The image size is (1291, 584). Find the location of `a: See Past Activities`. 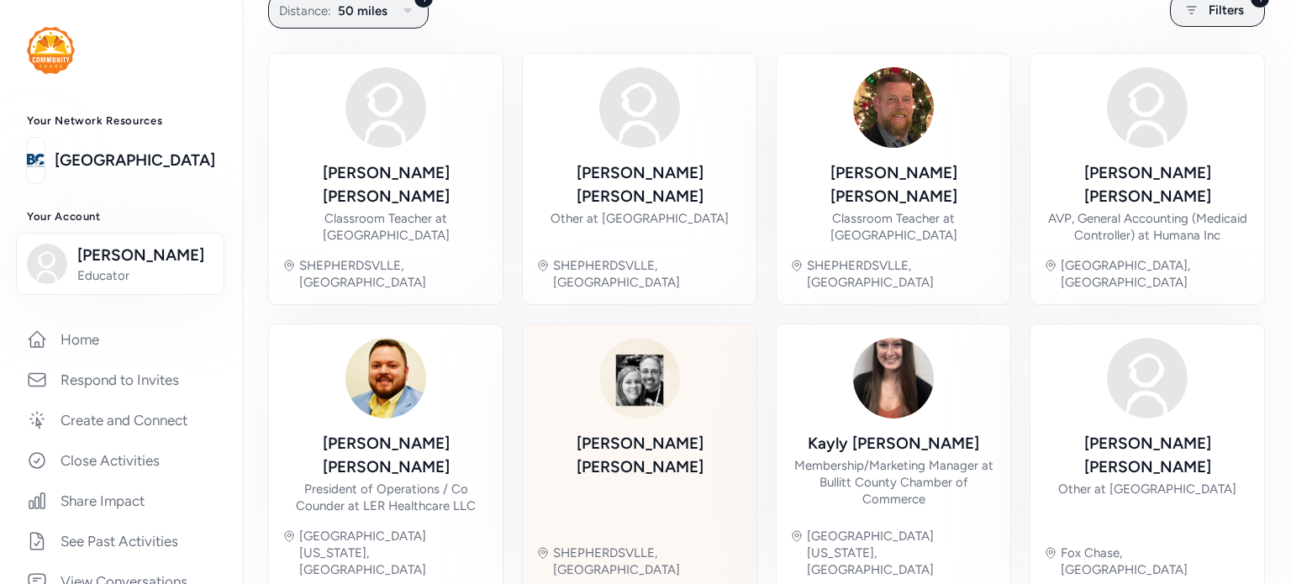

a: See Past Activities is located at coordinates (121, 541).